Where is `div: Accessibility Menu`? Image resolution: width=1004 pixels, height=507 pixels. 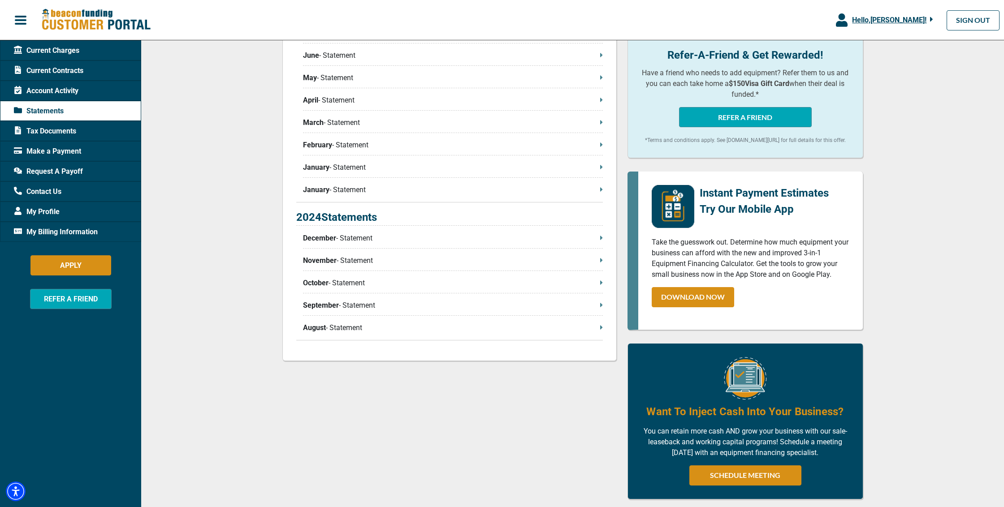 div: Accessibility Menu is located at coordinates (16, 492).